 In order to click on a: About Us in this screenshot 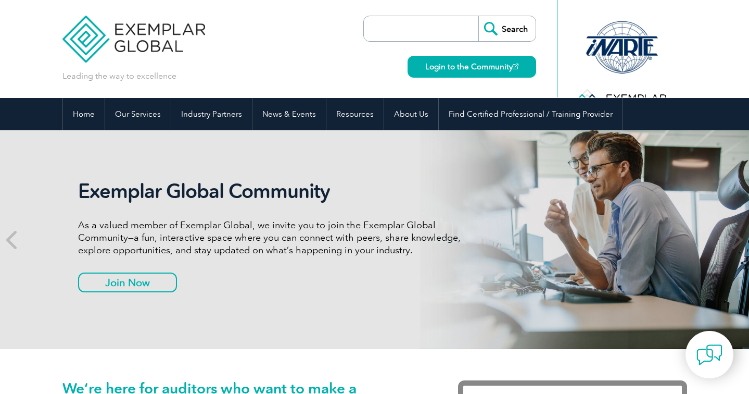, I will do `click(411, 114)`.